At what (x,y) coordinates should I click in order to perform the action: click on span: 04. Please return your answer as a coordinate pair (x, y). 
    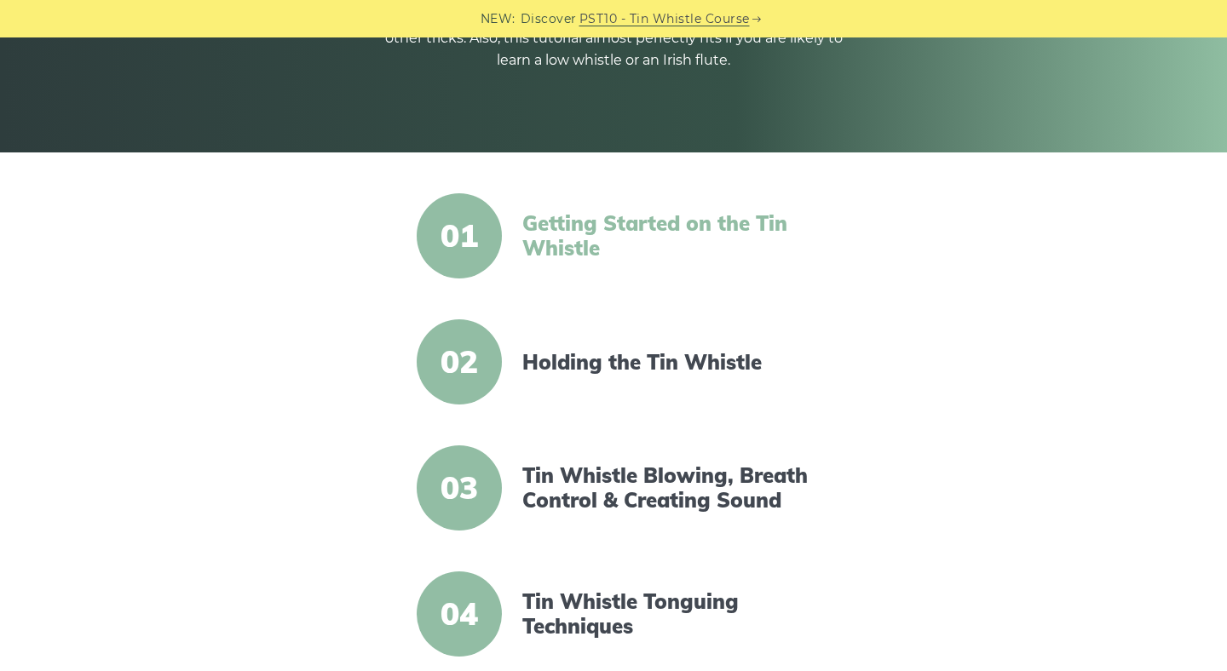
    Looking at the image, I should click on (459, 614).